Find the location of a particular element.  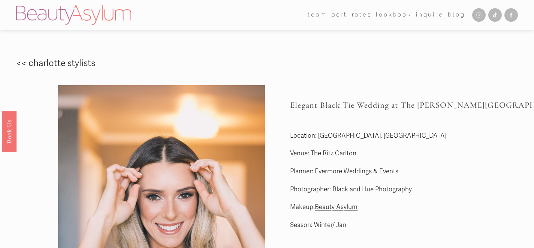

p: Planner: Evermore Weddings & Events is located at coordinates (393, 171).